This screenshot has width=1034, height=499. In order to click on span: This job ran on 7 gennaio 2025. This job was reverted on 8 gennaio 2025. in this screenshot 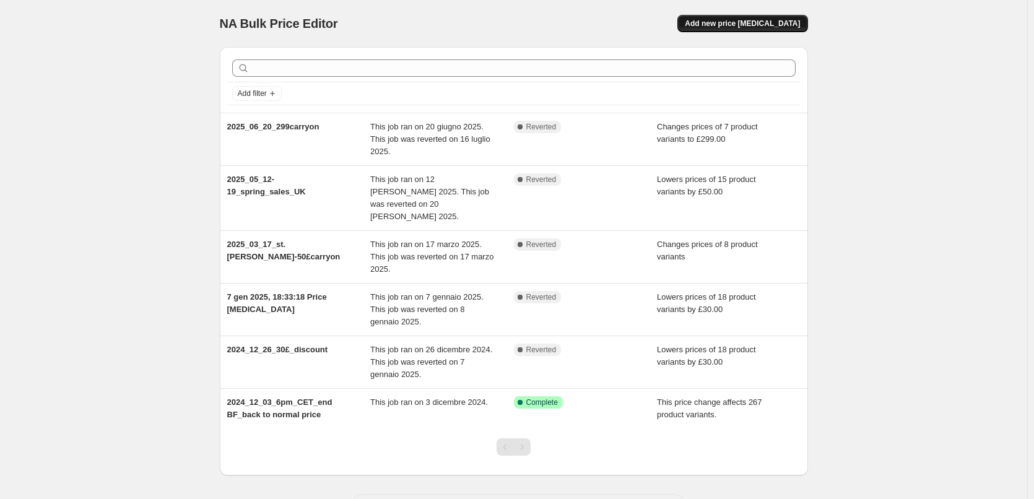, I will do `click(427, 309)`.